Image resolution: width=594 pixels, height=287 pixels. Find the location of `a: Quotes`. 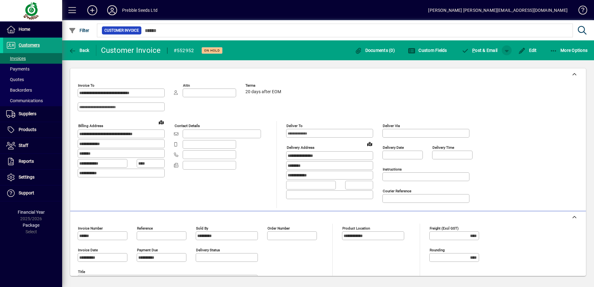

a: Quotes is located at coordinates (33, 80).